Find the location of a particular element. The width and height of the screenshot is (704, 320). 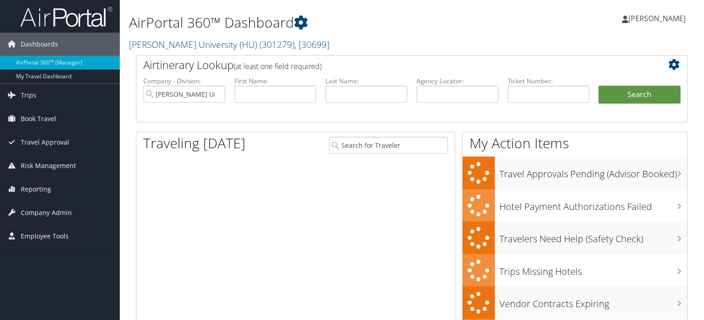

h1: My Action Items is located at coordinates (575, 143).